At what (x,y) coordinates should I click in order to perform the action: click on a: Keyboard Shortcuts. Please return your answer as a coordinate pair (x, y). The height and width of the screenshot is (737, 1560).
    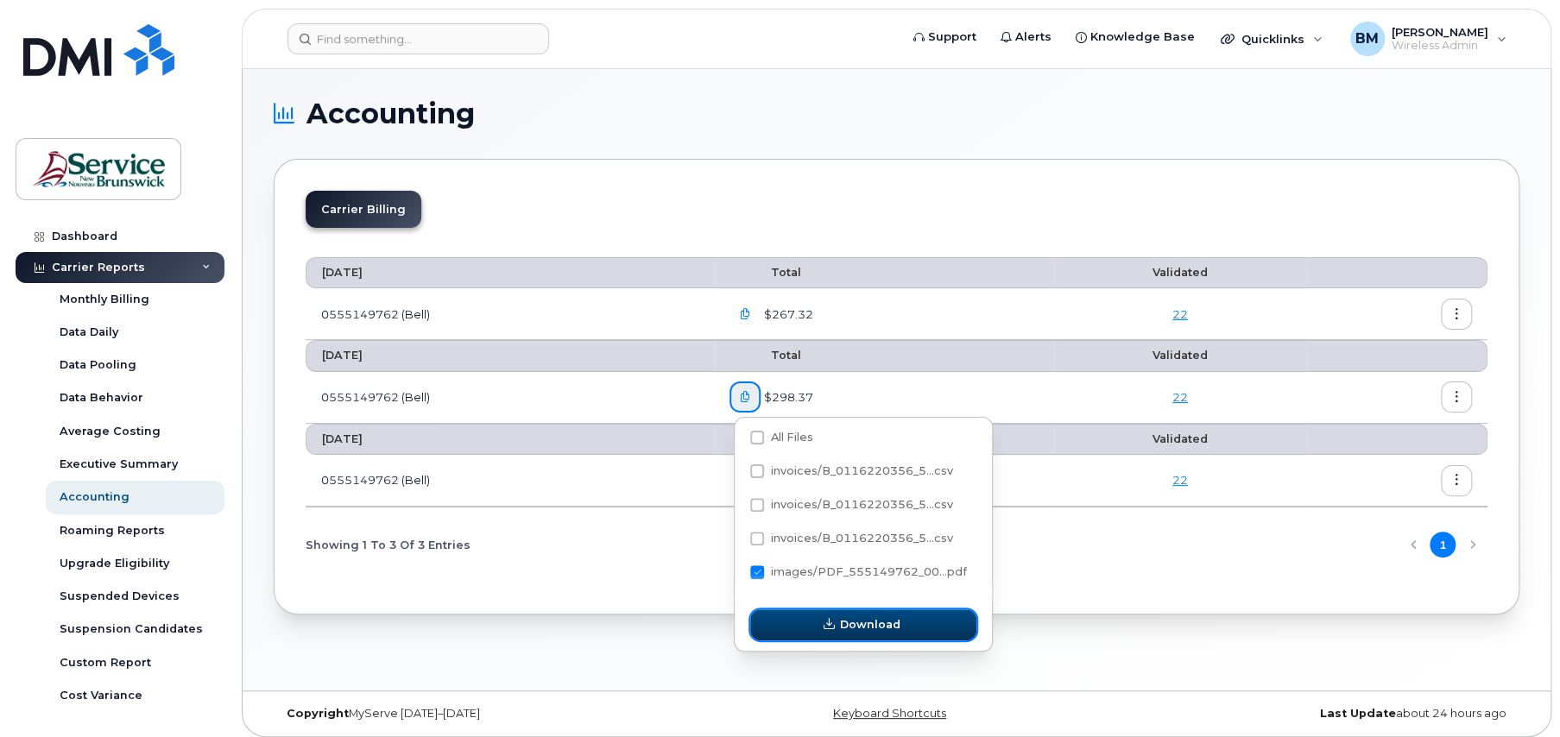
    Looking at the image, I should click on (889, 713).